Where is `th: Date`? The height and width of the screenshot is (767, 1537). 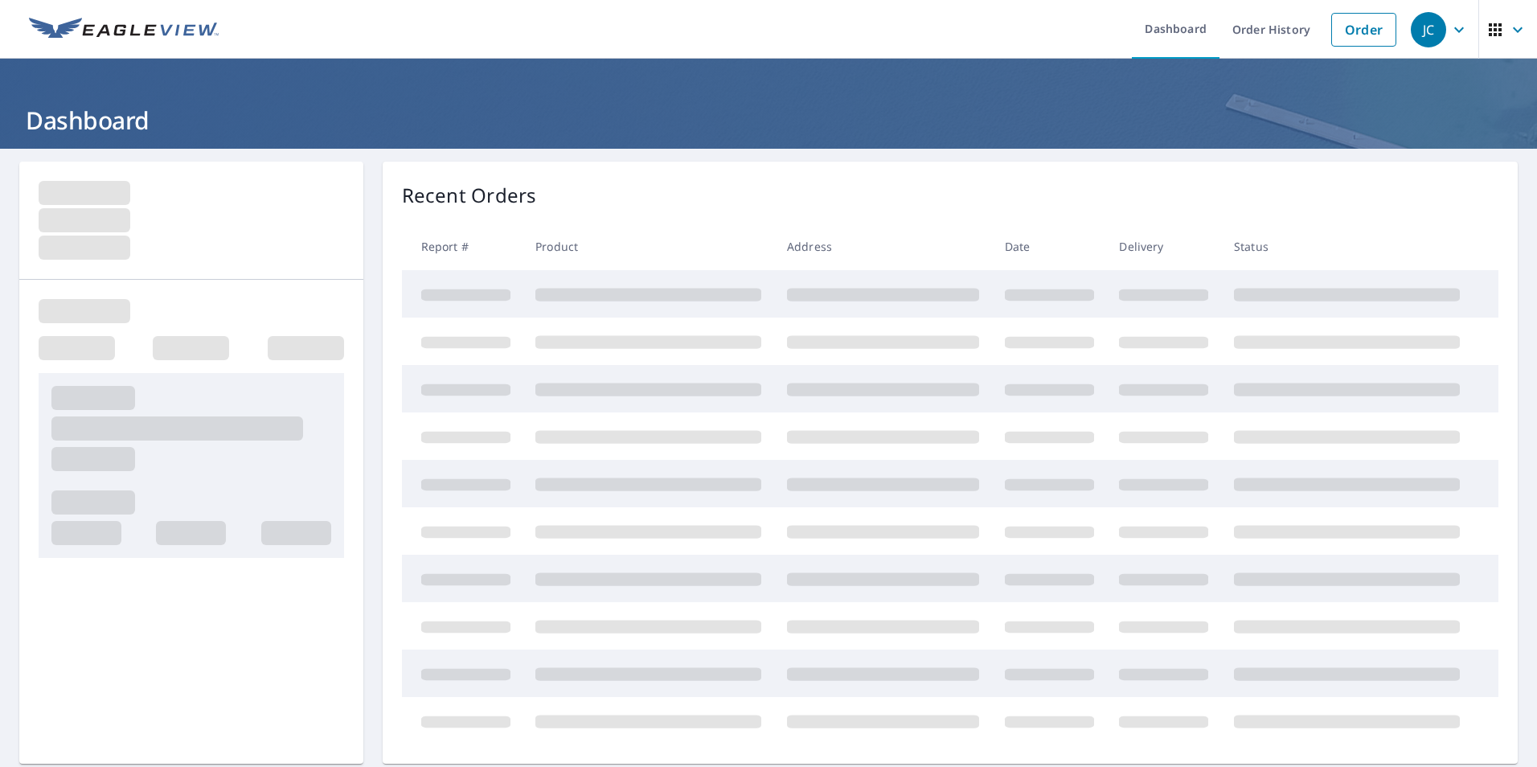 th: Date is located at coordinates (1049, 246).